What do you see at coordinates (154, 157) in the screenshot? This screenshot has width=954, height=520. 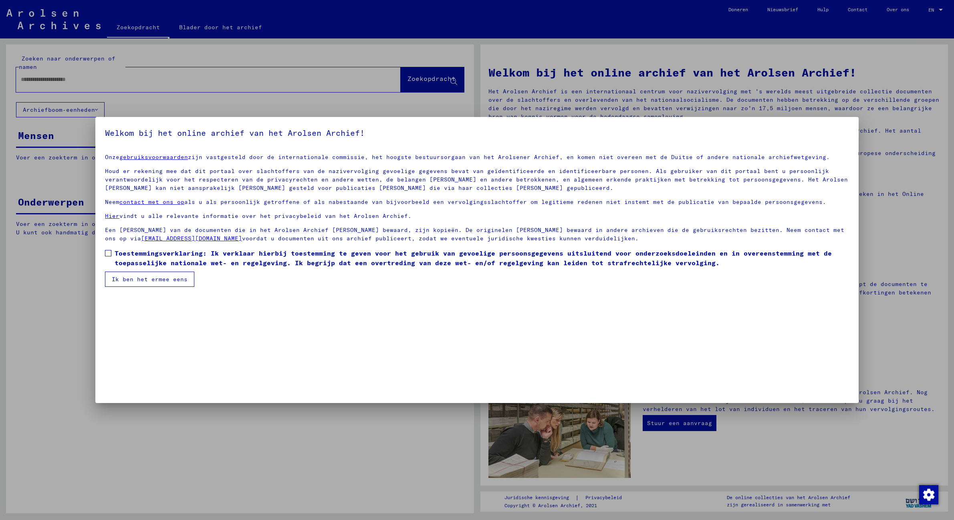 I see `a: gebruiksvoorwaarden` at bounding box center [154, 157].